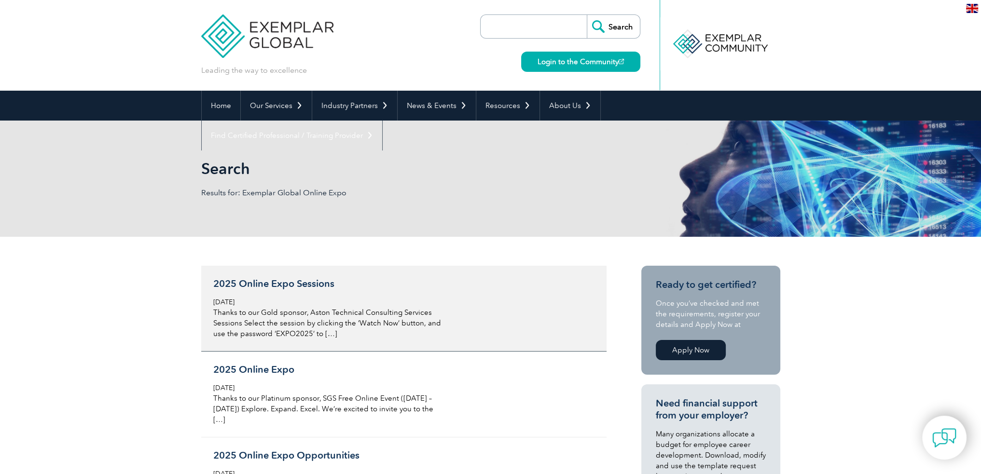 The height and width of the screenshot is (474, 981). I want to click on p: Once you’ve checked and met the requirements, register your details and Apply Now at, so click(711, 314).